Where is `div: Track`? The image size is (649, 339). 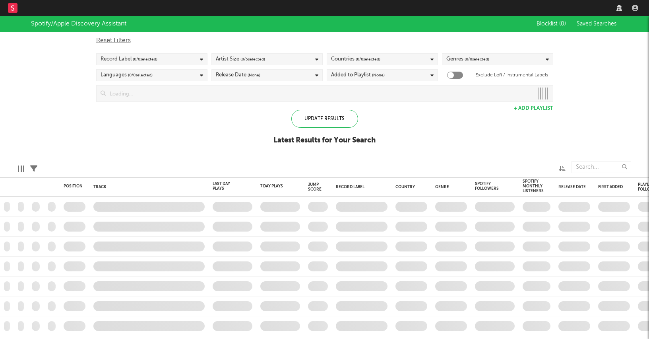
div: Track is located at coordinates (147, 187).